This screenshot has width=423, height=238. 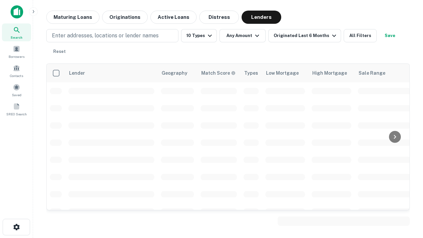 I want to click on th: Lender, so click(x=111, y=73).